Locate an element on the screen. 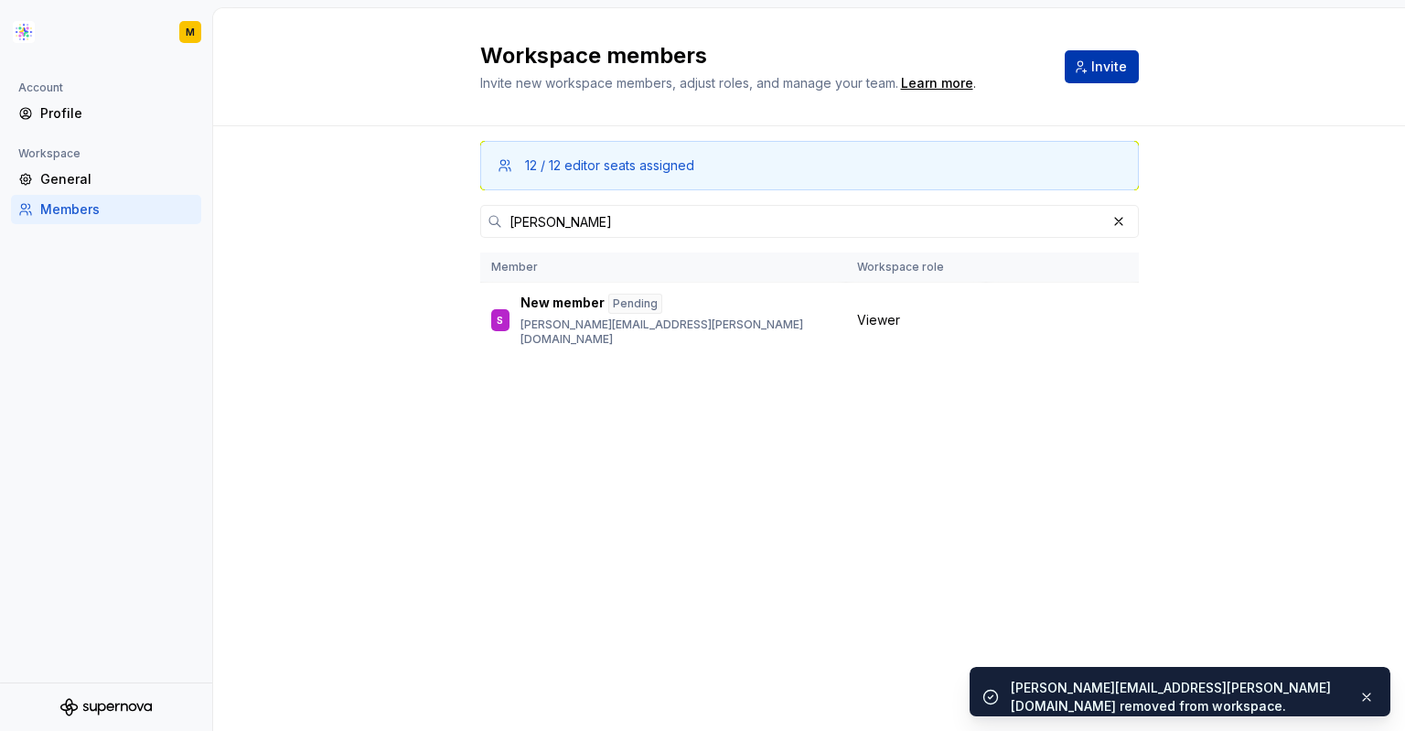  span: Invite is located at coordinates (1109, 67).